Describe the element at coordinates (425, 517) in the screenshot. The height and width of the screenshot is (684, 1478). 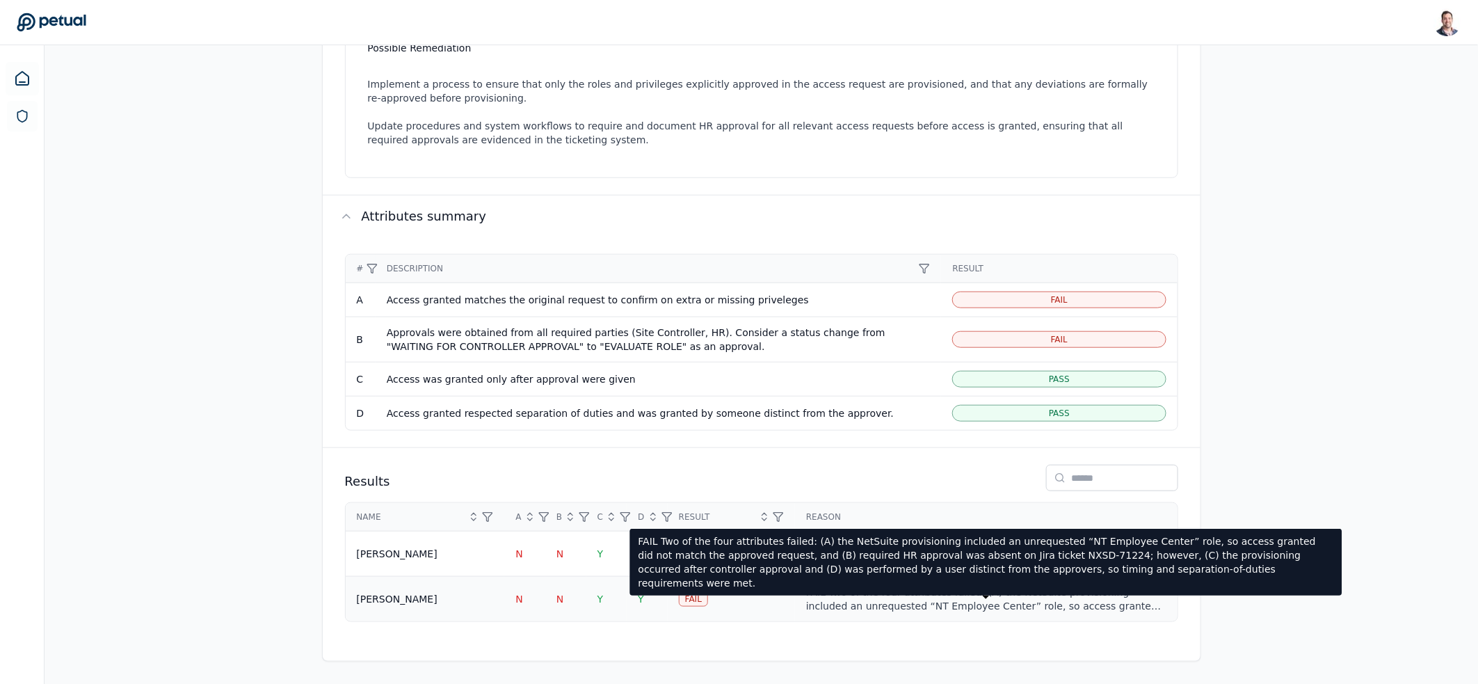
I see `div: Name` at that location.